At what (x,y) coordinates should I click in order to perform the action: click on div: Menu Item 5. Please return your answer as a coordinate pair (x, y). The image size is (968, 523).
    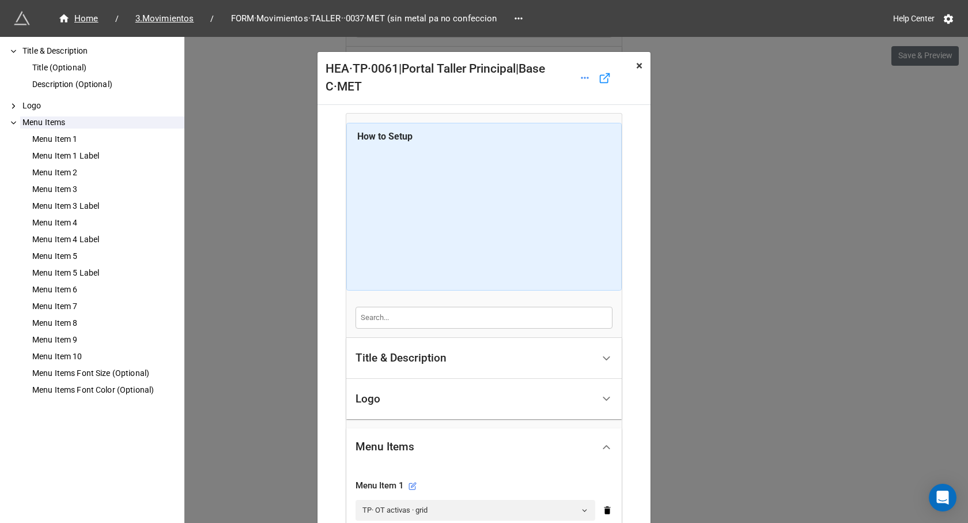
    Looking at the image, I should click on (107, 256).